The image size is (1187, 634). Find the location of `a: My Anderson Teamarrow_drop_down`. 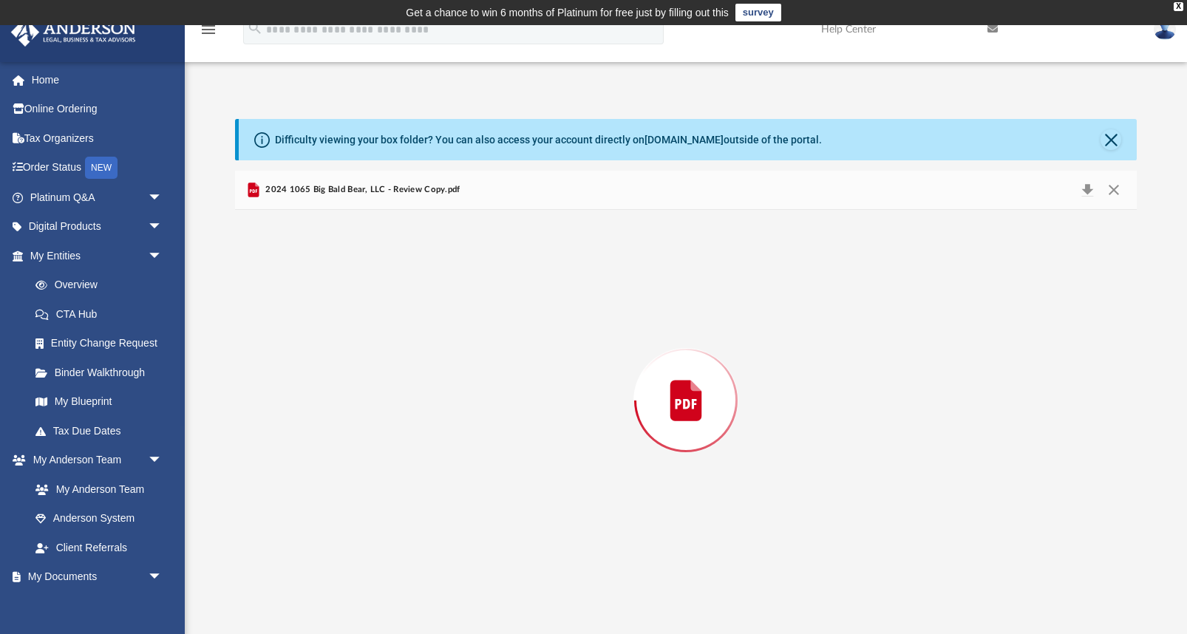

a: My Anderson Teamarrow_drop_down is located at coordinates (94, 461).